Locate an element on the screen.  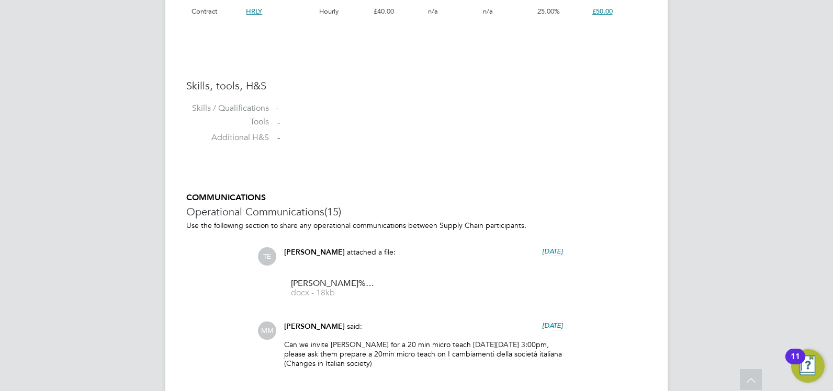
label: Tools is located at coordinates (228, 122).